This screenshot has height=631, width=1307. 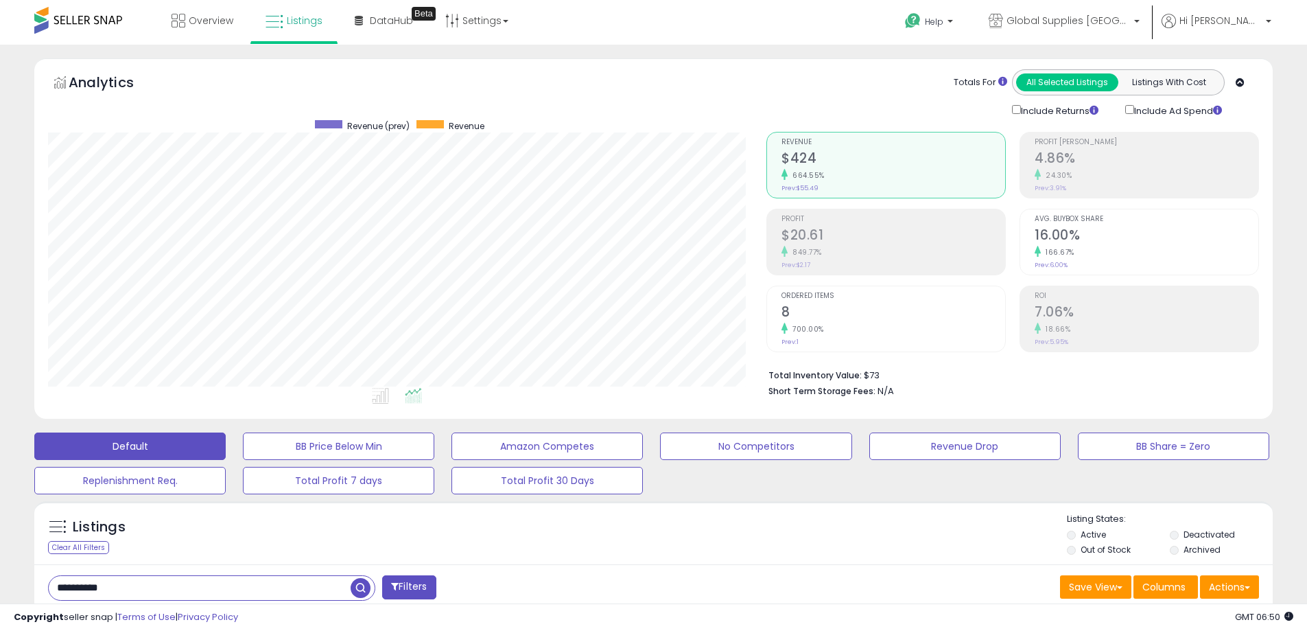 I want to click on small: Prev: $2.17, so click(x=796, y=265).